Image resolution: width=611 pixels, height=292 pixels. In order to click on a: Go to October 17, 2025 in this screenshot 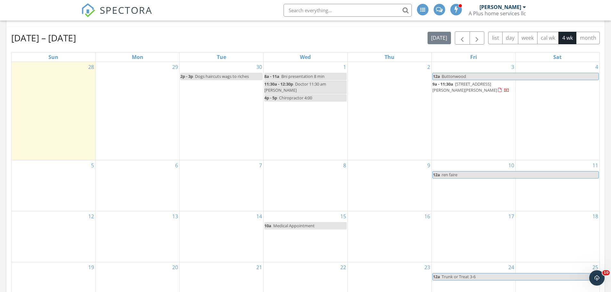, I will do `click(512, 217)`.